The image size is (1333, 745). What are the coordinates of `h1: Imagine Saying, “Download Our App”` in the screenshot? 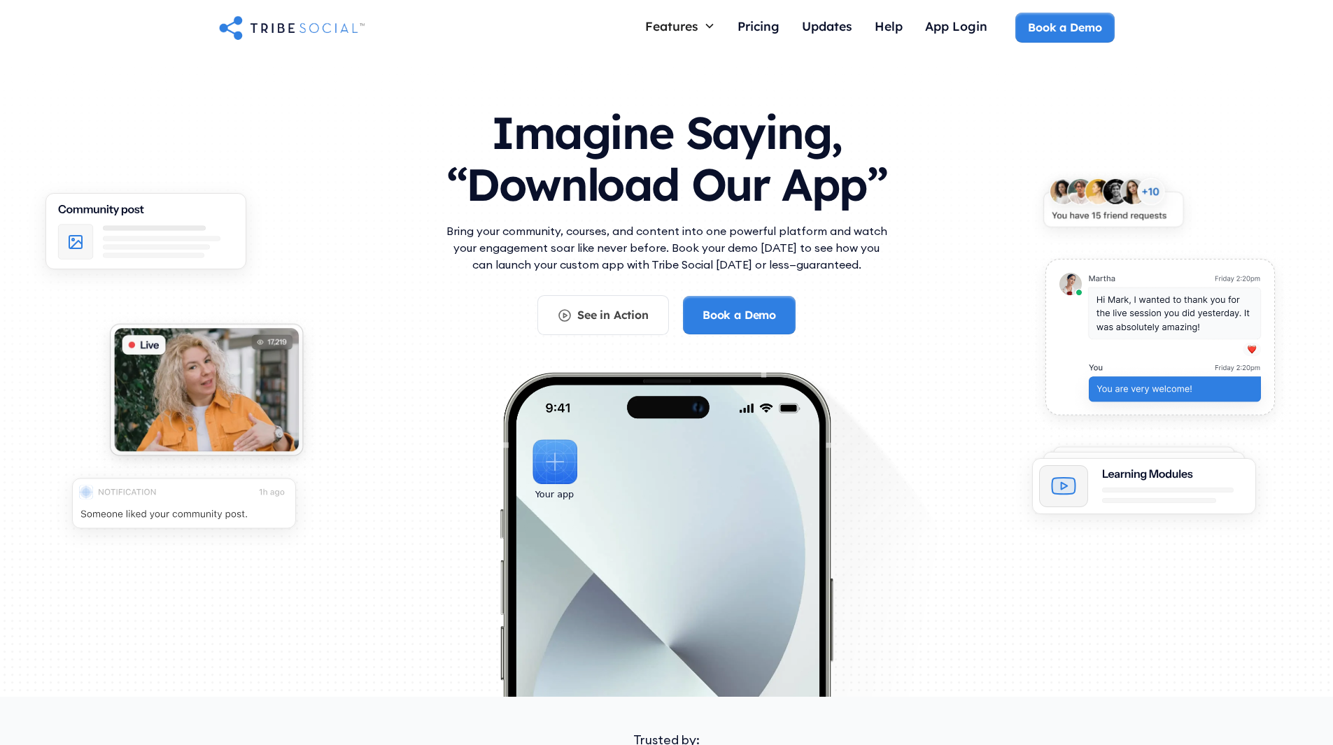 It's located at (667, 155).